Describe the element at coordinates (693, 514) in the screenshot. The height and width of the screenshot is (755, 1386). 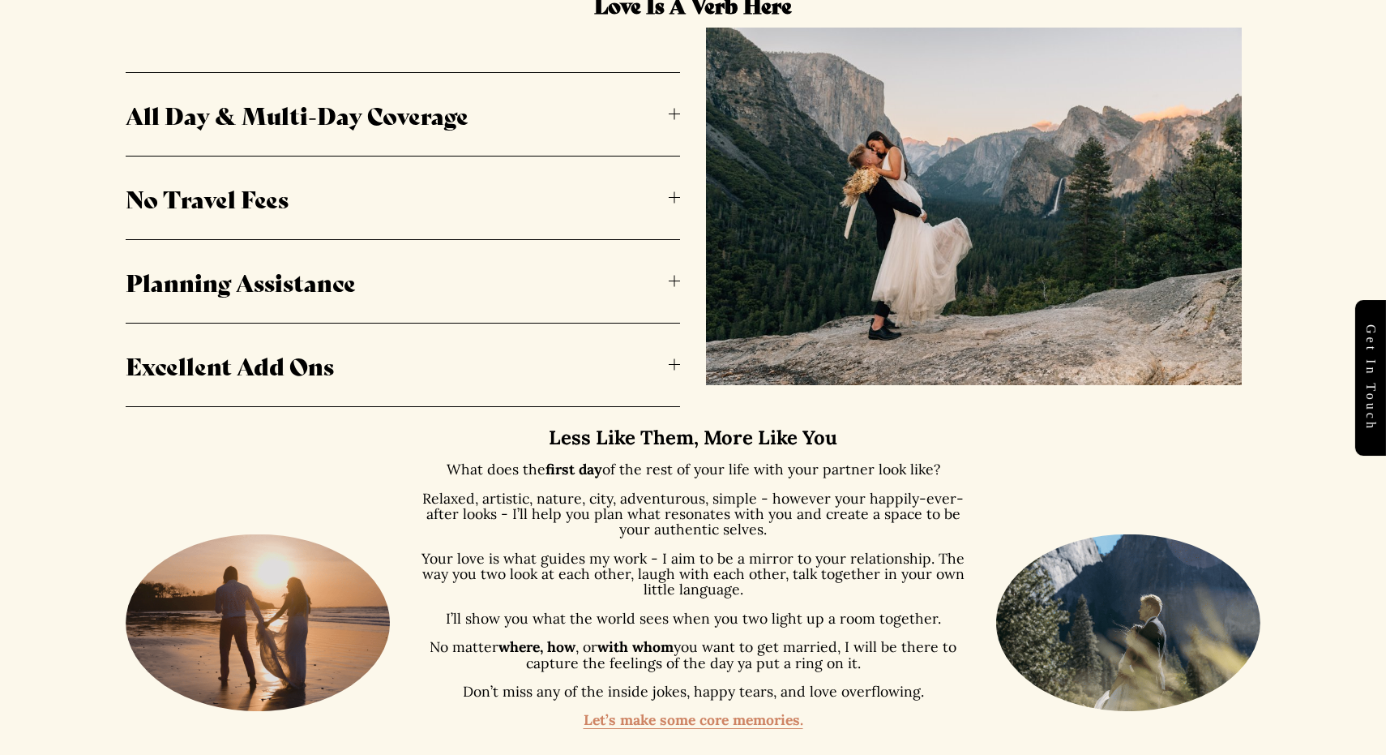
I see `p: Relaxed, artistic, nature, city, adventurous, simple - however your happily-ever-after looks - I’...` at that location.